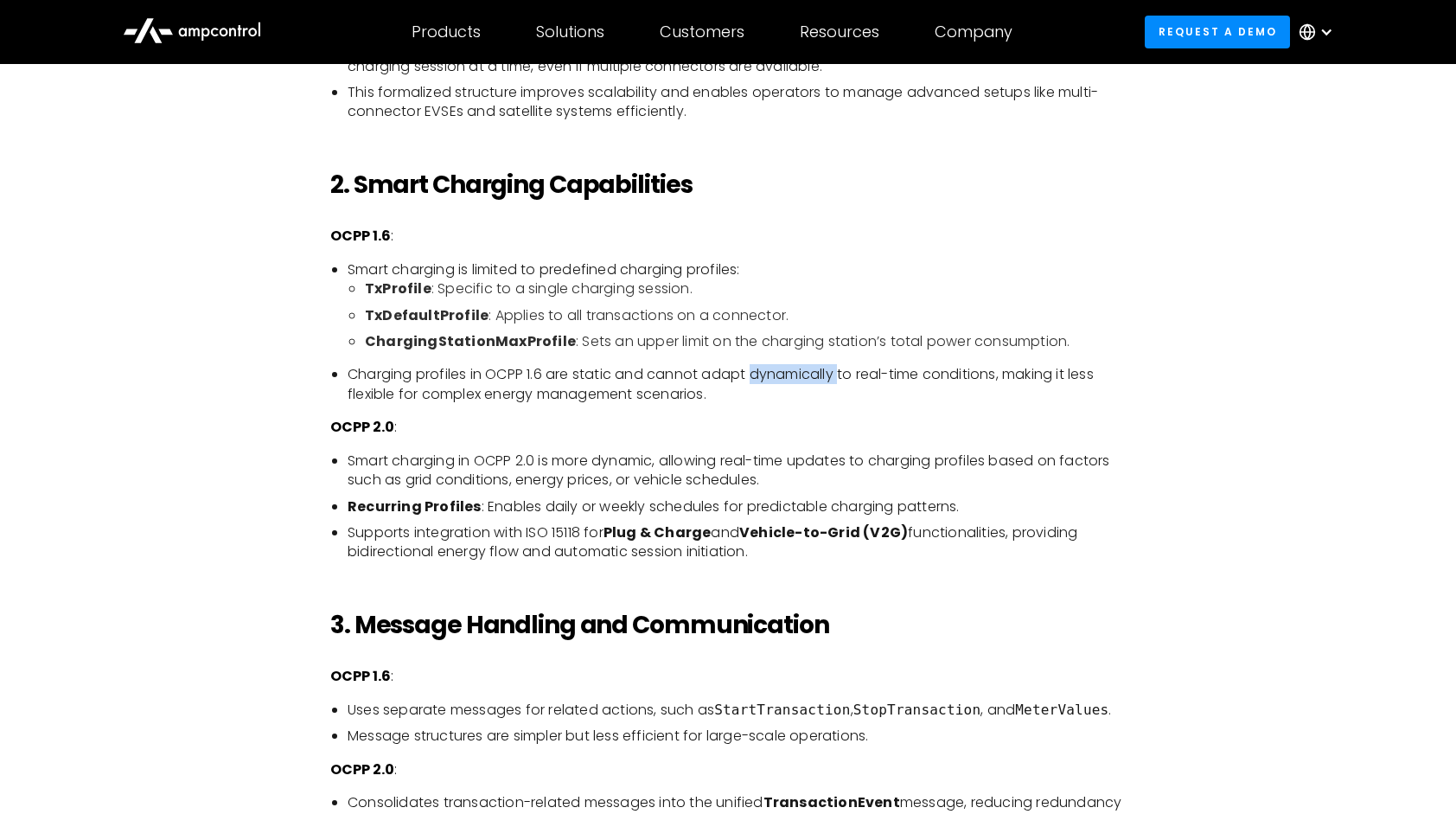 The image size is (1456, 814). I want to click on li: Uses separate messages for related actions, such as , , and ., so click(736, 710).